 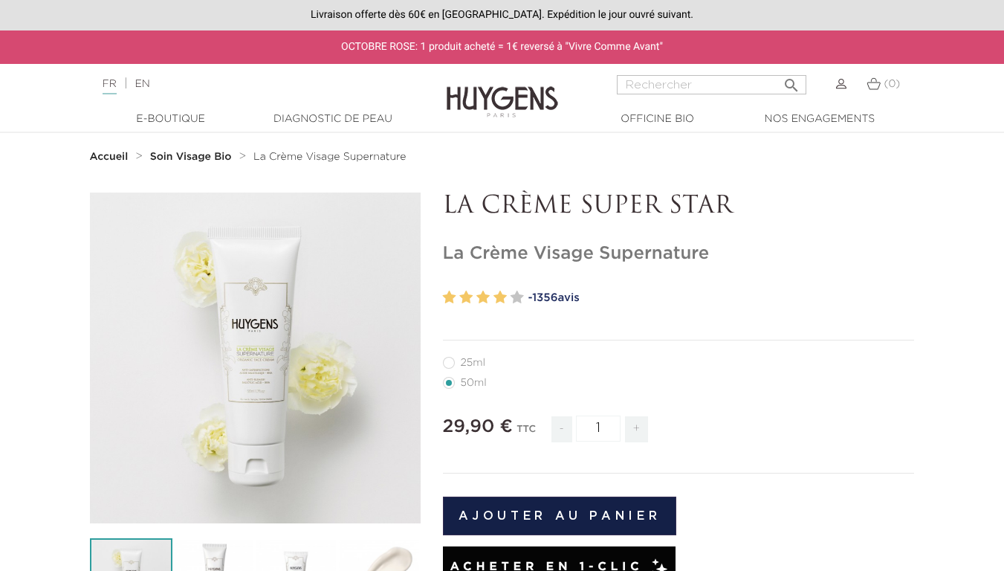 What do you see at coordinates (473, 363) in the screenshot?
I see `label: 25ml` at bounding box center [473, 363].